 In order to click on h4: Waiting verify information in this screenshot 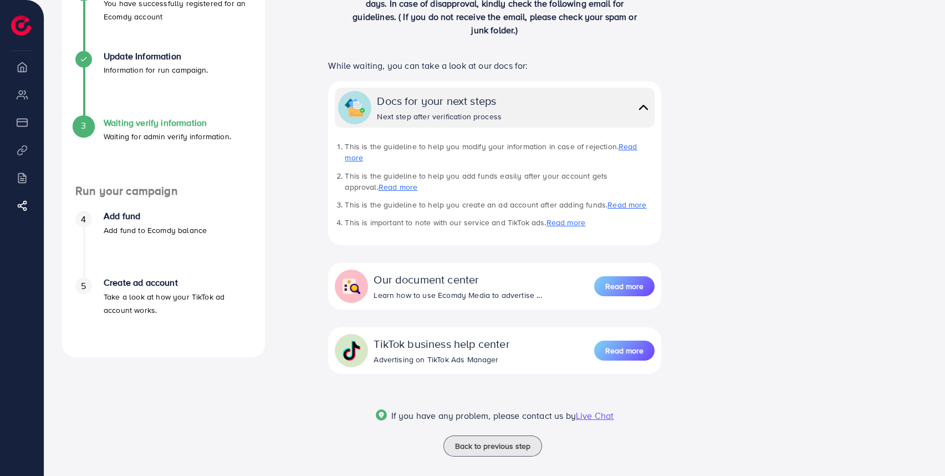, I will do `click(167, 122)`.